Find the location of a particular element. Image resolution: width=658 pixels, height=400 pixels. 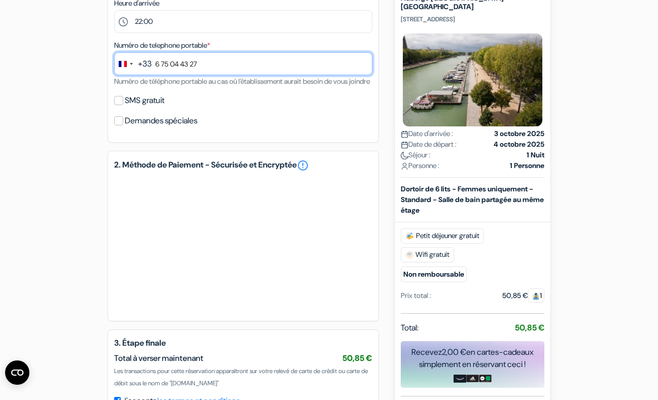

span: Total à verser maintenant is located at coordinates (159, 357).